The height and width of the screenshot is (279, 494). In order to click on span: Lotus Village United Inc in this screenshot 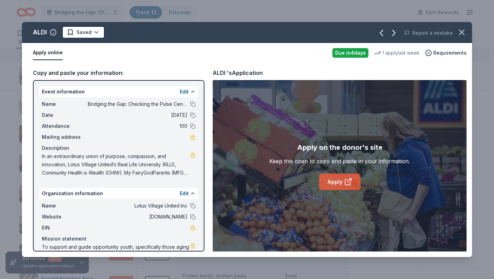, I will do `click(138, 206)`.